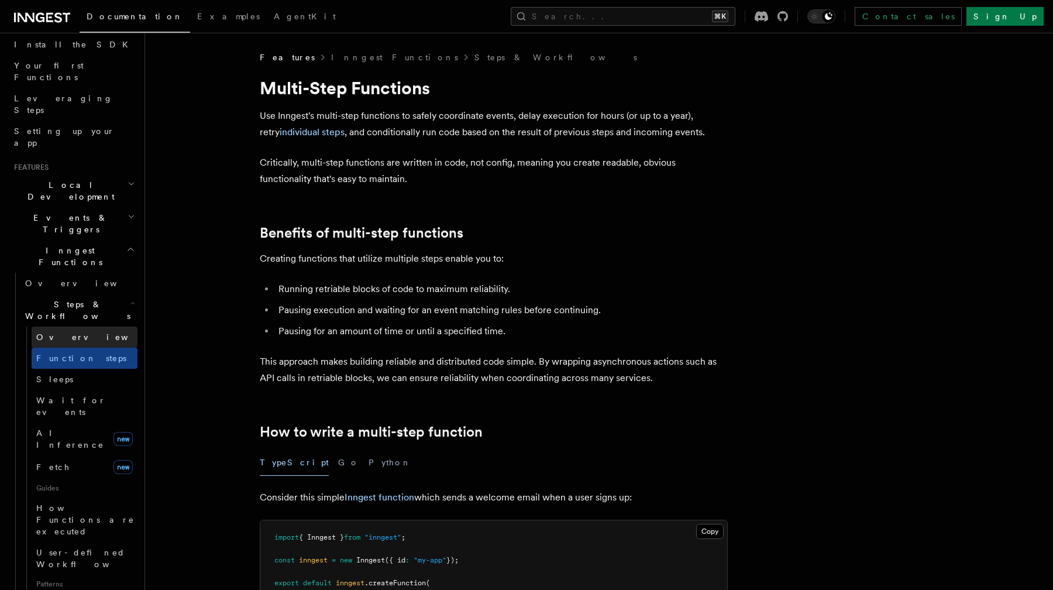 The image size is (1053, 590). I want to click on span: Fetch, so click(53, 467).